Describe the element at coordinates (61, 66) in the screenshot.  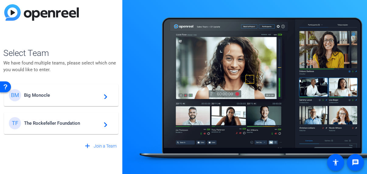
I see `p: We have found multiple teams, please select which one you would like to enter.` at that location.